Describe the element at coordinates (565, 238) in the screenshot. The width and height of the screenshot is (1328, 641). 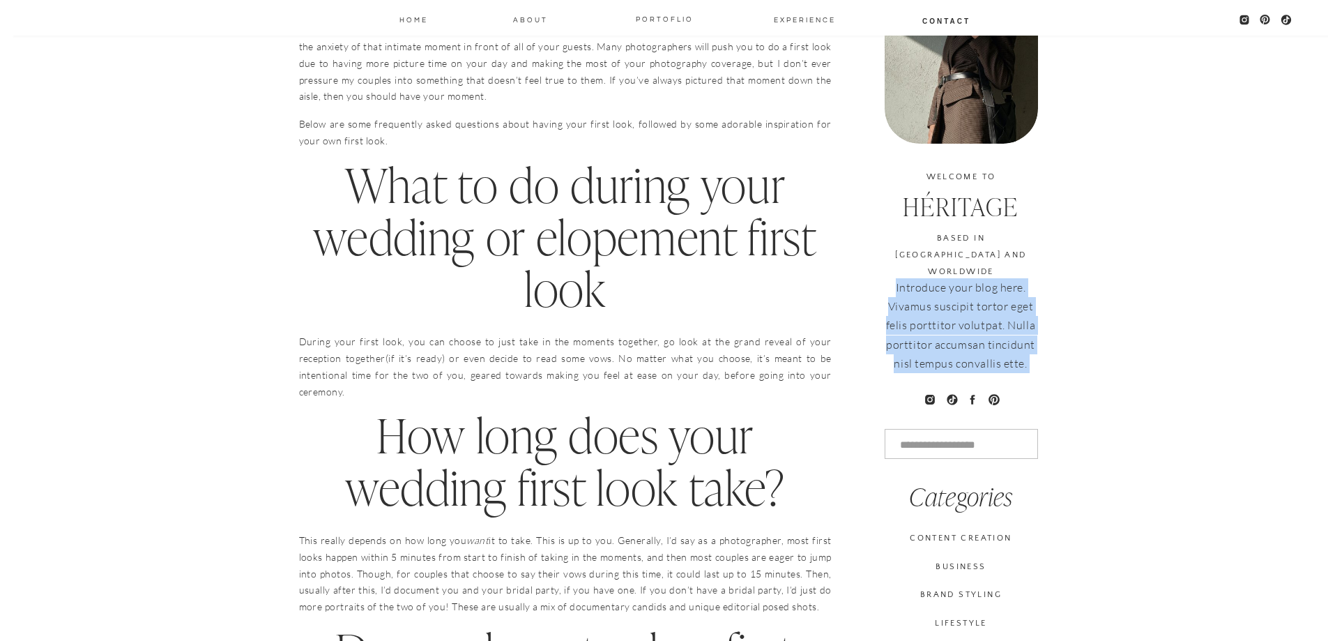
I see `h2: What to do during your wedding or elopement first look` at that location.